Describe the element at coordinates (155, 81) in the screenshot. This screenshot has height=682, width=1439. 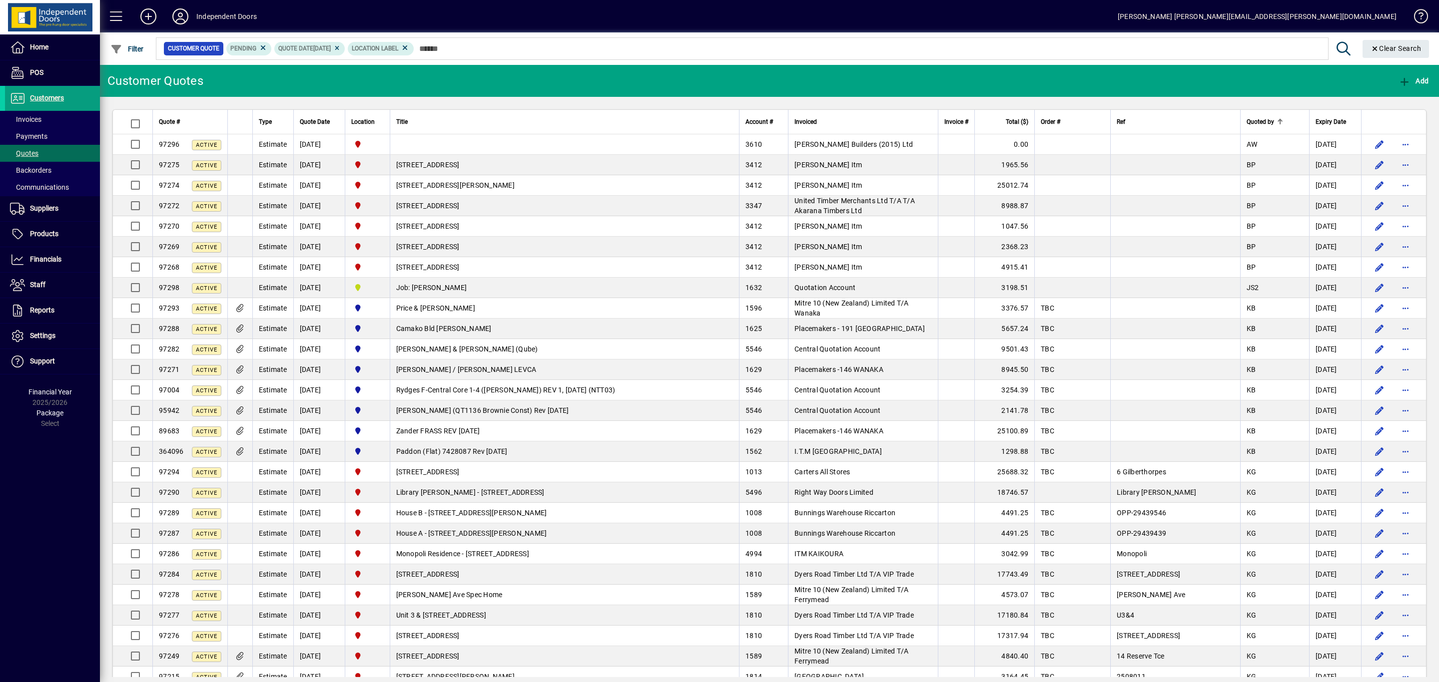
I see `div: Customer Quotes` at that location.